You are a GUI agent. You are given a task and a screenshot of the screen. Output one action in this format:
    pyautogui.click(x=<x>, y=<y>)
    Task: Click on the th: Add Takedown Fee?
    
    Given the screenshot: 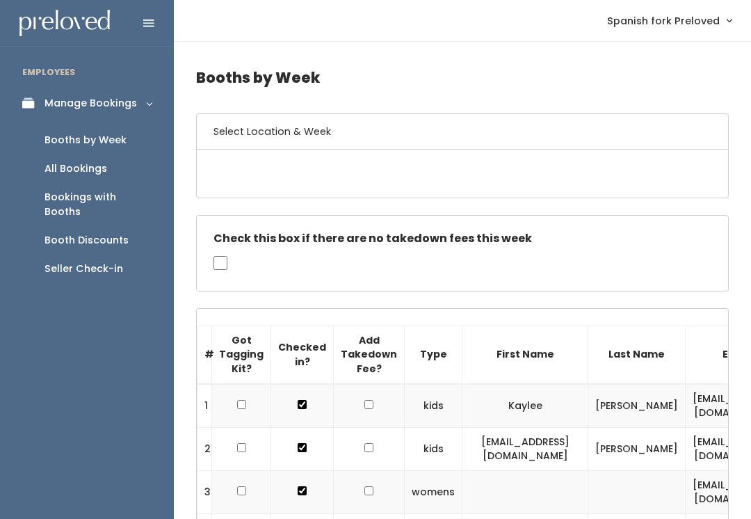 What is the action you would take?
    pyautogui.click(x=369, y=354)
    